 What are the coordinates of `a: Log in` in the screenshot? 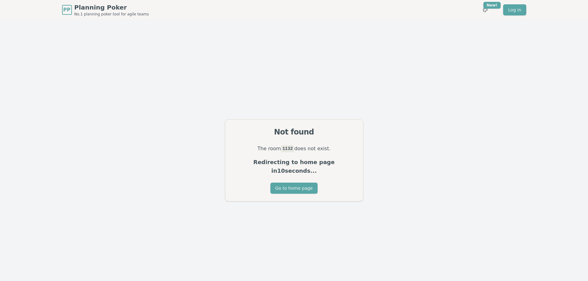 It's located at (515, 10).